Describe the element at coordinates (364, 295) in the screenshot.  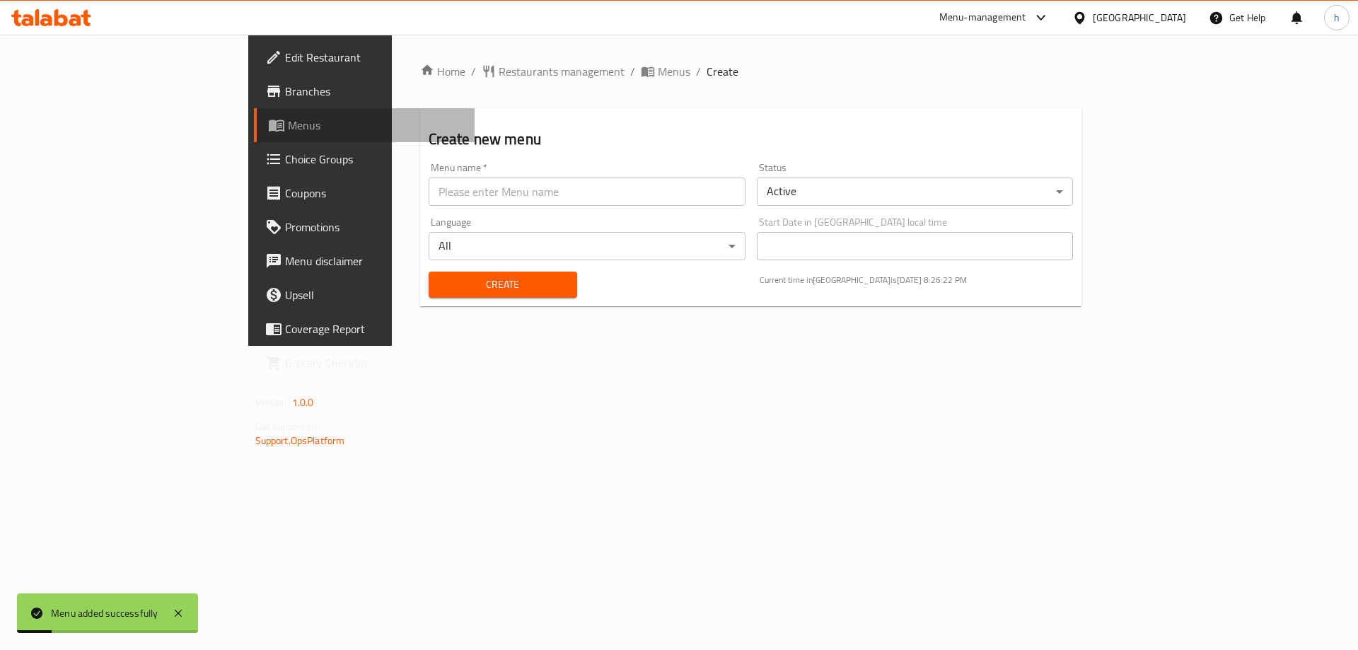
I see `a: Upsell` at that location.